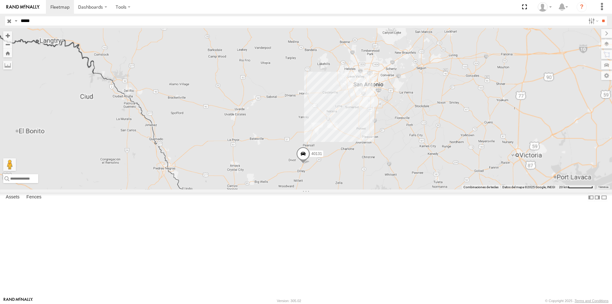  I want to click on label: Map Settings, so click(606, 76).